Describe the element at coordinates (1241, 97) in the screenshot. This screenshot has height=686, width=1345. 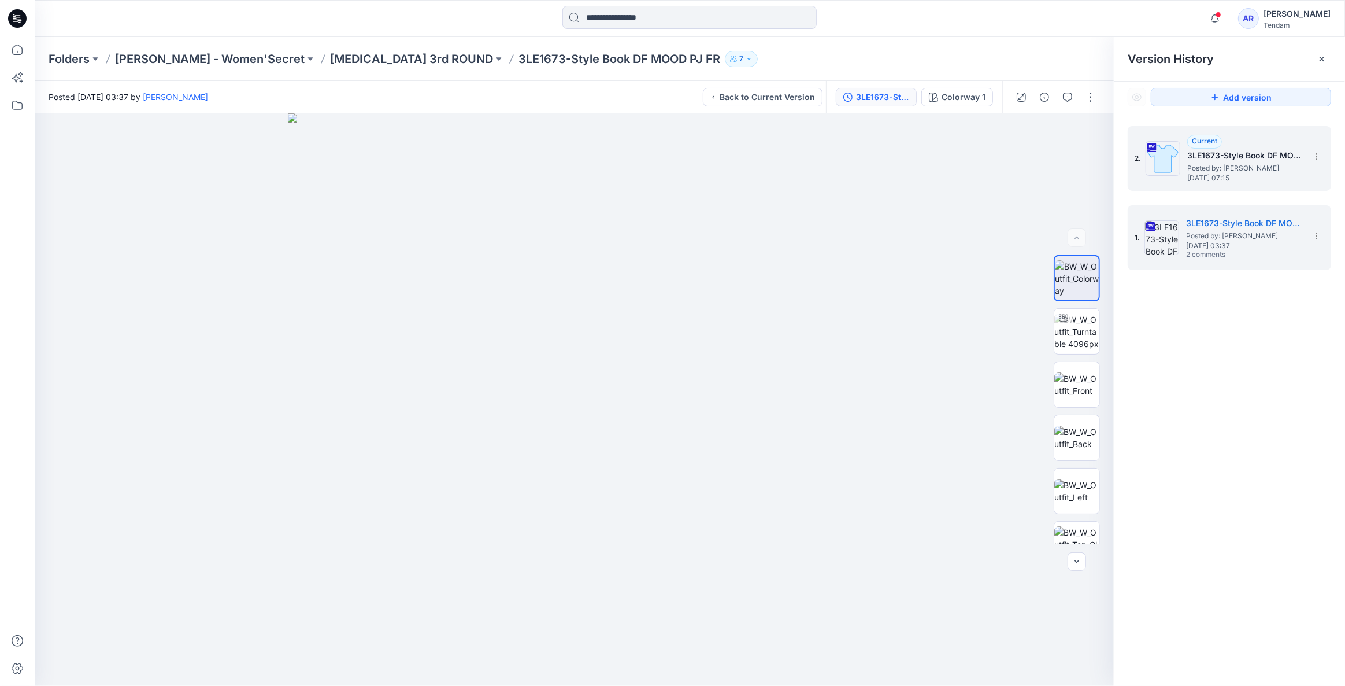
I see `button: Add version` at that location.